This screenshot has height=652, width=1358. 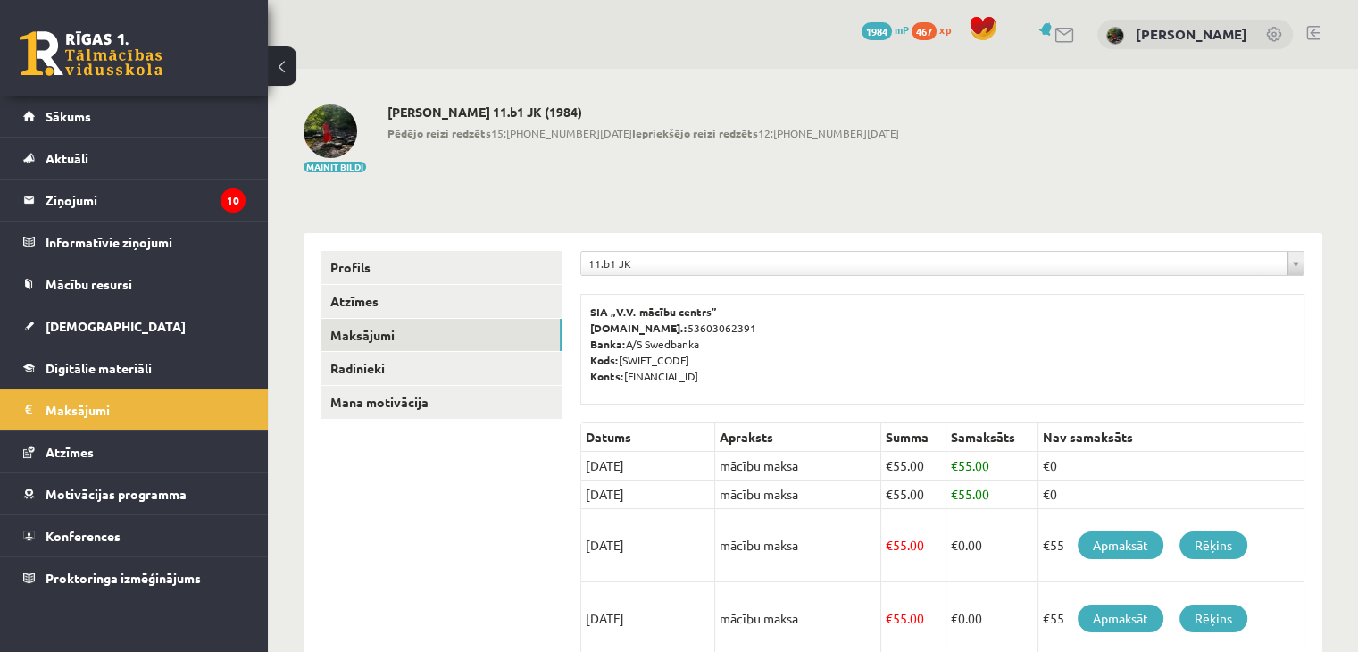 What do you see at coordinates (146, 200) in the screenshot?
I see `legend: Ziņojumi` at bounding box center [146, 200].